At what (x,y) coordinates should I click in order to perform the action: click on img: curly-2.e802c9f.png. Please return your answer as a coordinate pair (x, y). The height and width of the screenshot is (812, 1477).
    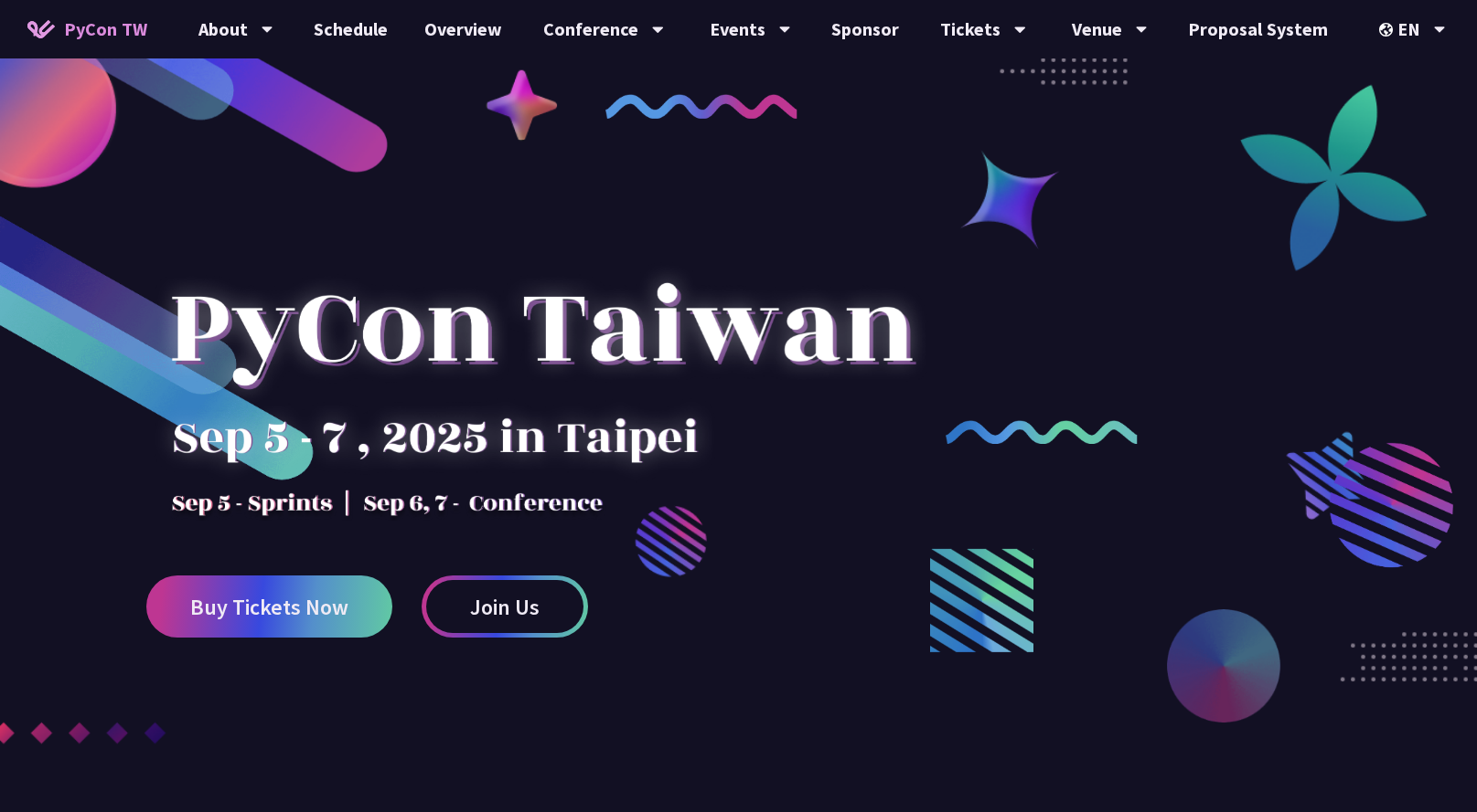
    Looking at the image, I should click on (1041, 433).